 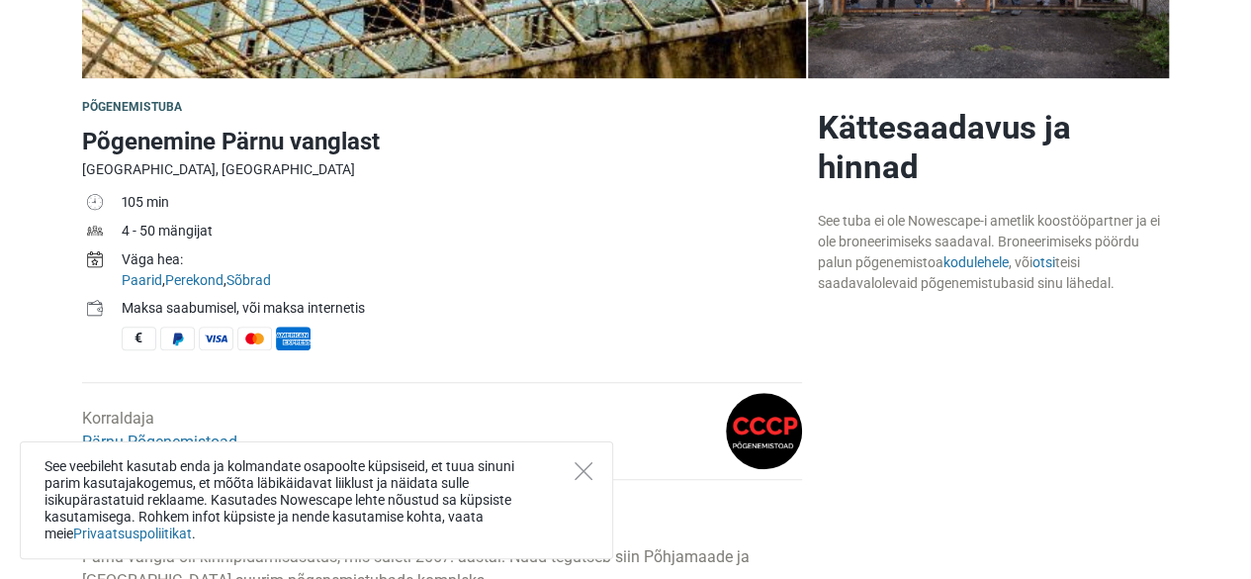 I want to click on td: 4 - 50 mängijat, so click(x=462, y=232).